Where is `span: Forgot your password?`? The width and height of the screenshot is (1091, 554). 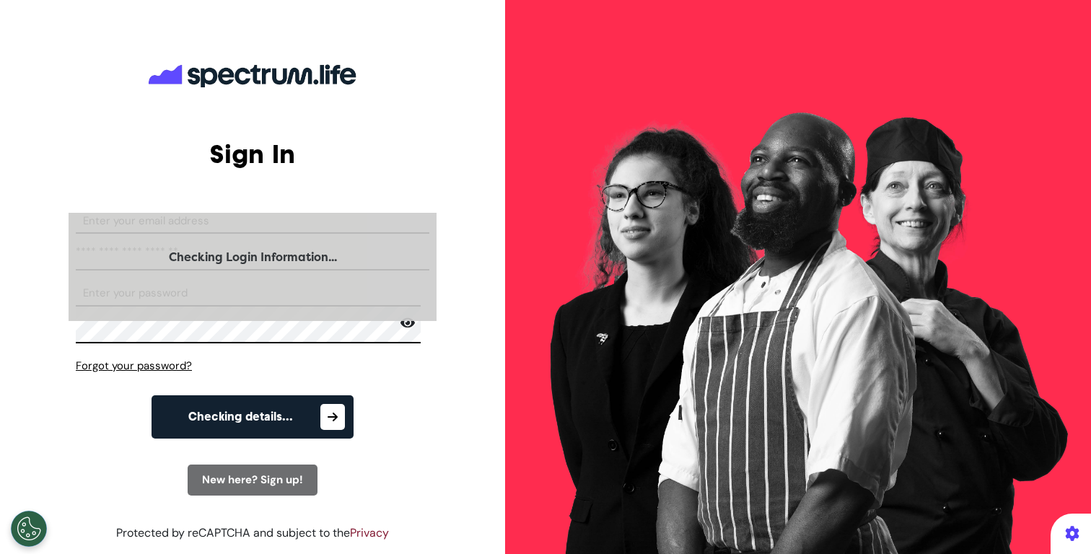 span: Forgot your password? is located at coordinates (134, 366).